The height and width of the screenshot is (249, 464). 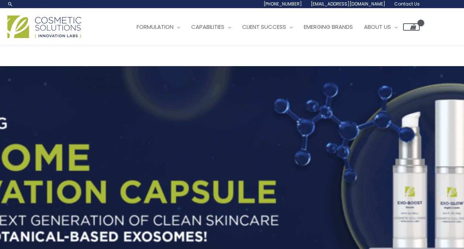 I want to click on span: Contact Us, so click(x=407, y=4).